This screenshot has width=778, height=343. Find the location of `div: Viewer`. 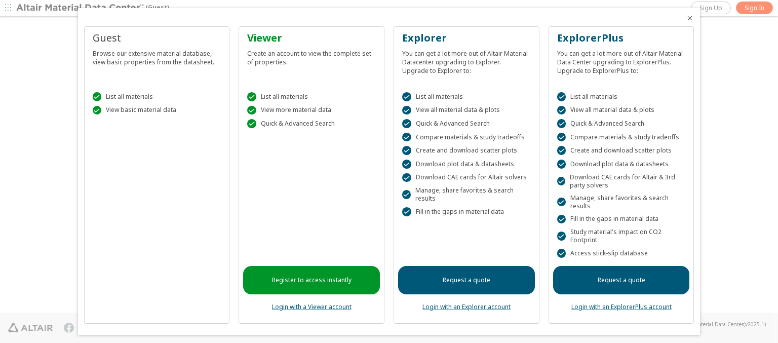

div: Viewer is located at coordinates (311, 38).